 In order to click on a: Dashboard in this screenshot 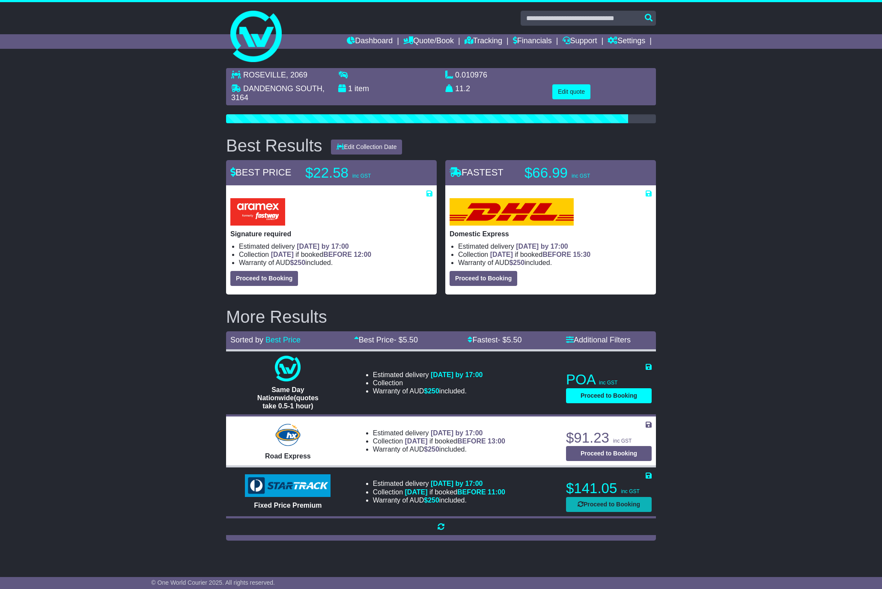, I will do `click(369, 42)`.